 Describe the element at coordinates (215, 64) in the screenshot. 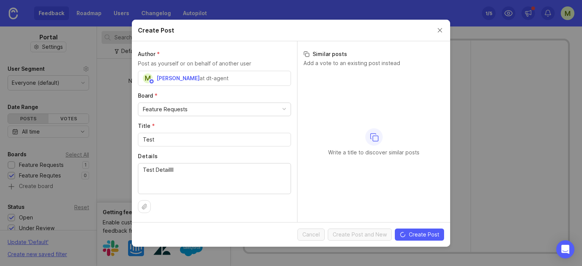

I see `p: Post as yourself or on behalf of another user` at that location.